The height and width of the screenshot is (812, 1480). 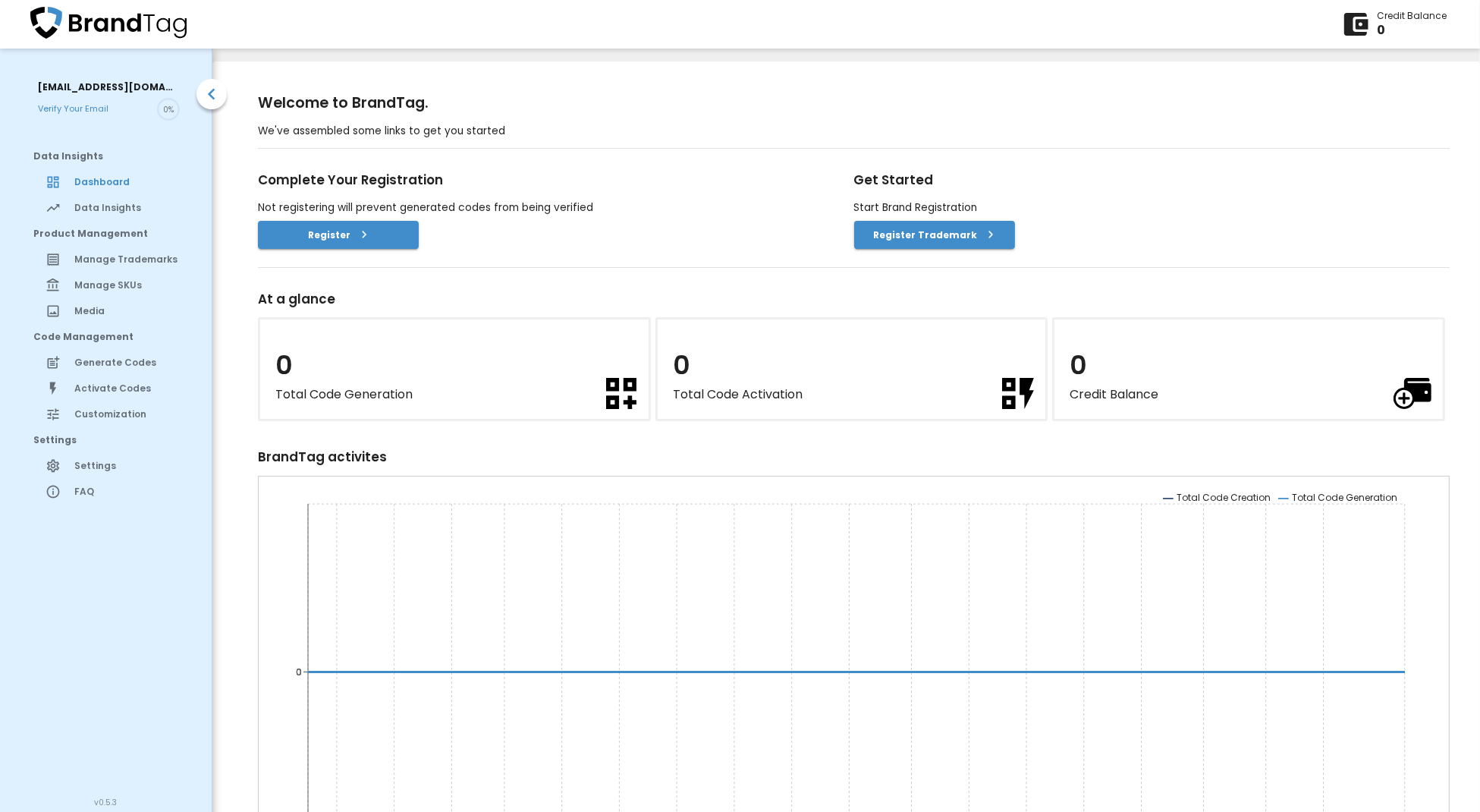 I want to click on a: Settings, so click(x=105, y=466).